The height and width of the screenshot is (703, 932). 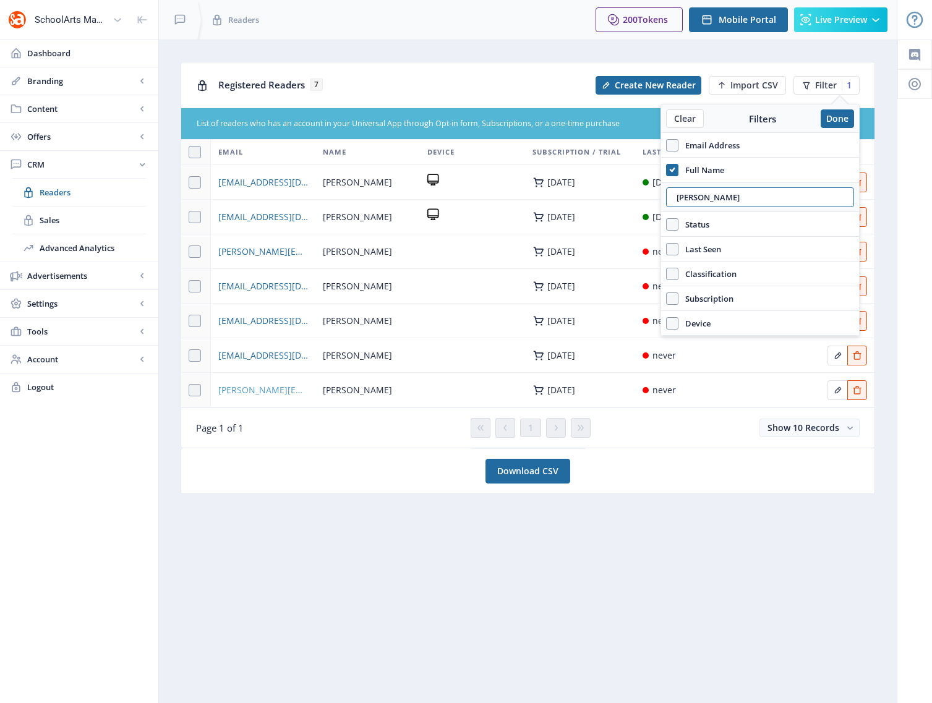 What do you see at coordinates (684, 119) in the screenshot?
I see `button: Clear` at bounding box center [684, 119].